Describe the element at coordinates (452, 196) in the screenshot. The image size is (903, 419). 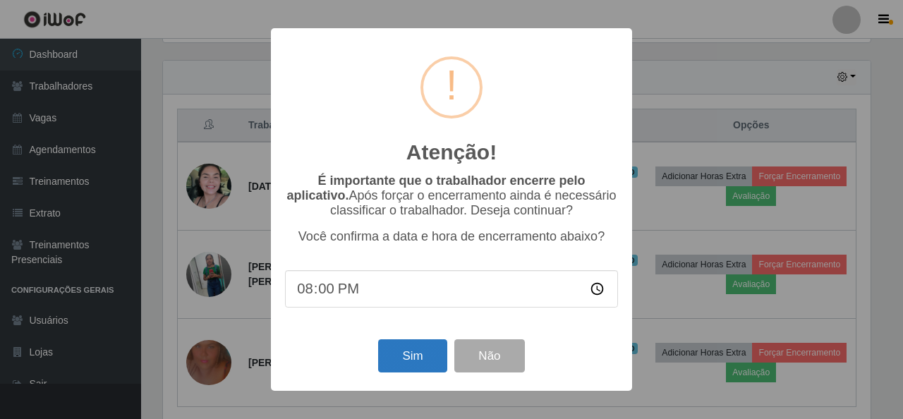
I see `p: Após forçar o encerramento ainda é necessário classificar o trabalhador. Deseja continuar?` at that location.